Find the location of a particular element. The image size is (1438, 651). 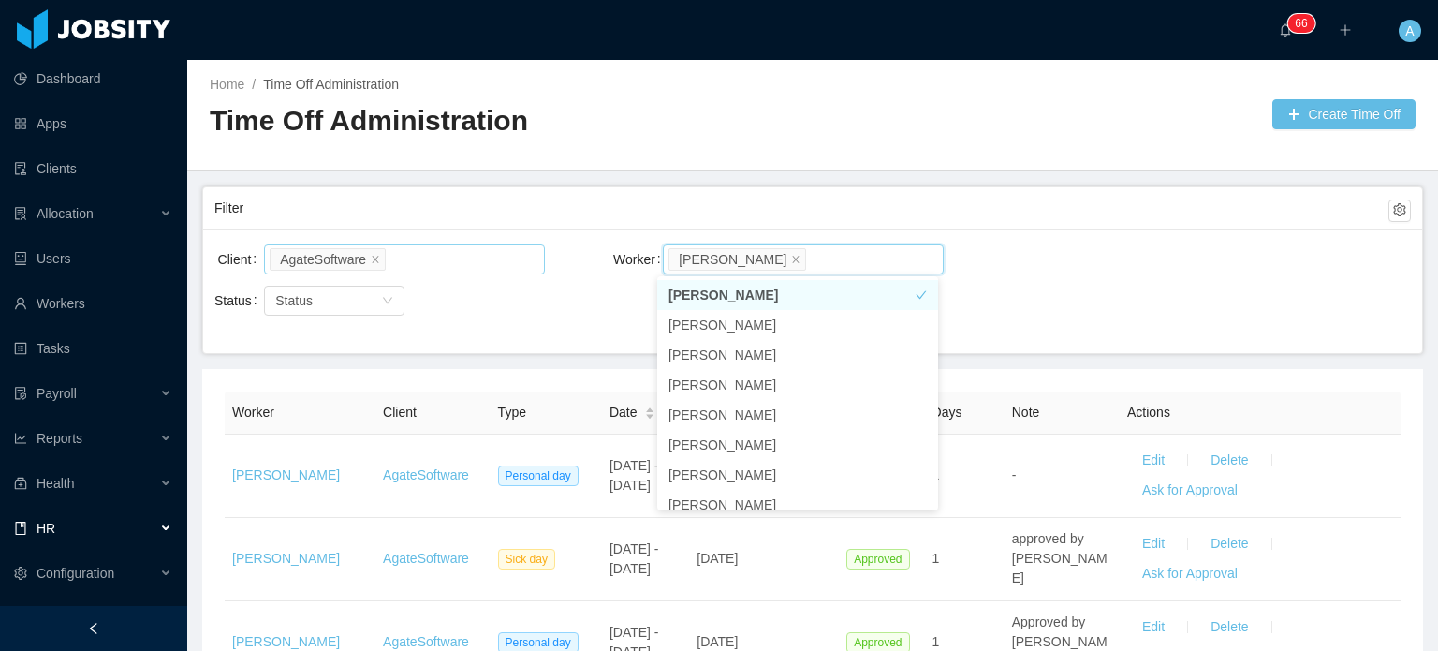

a: icon: appstoreApps is located at coordinates (93, 124).